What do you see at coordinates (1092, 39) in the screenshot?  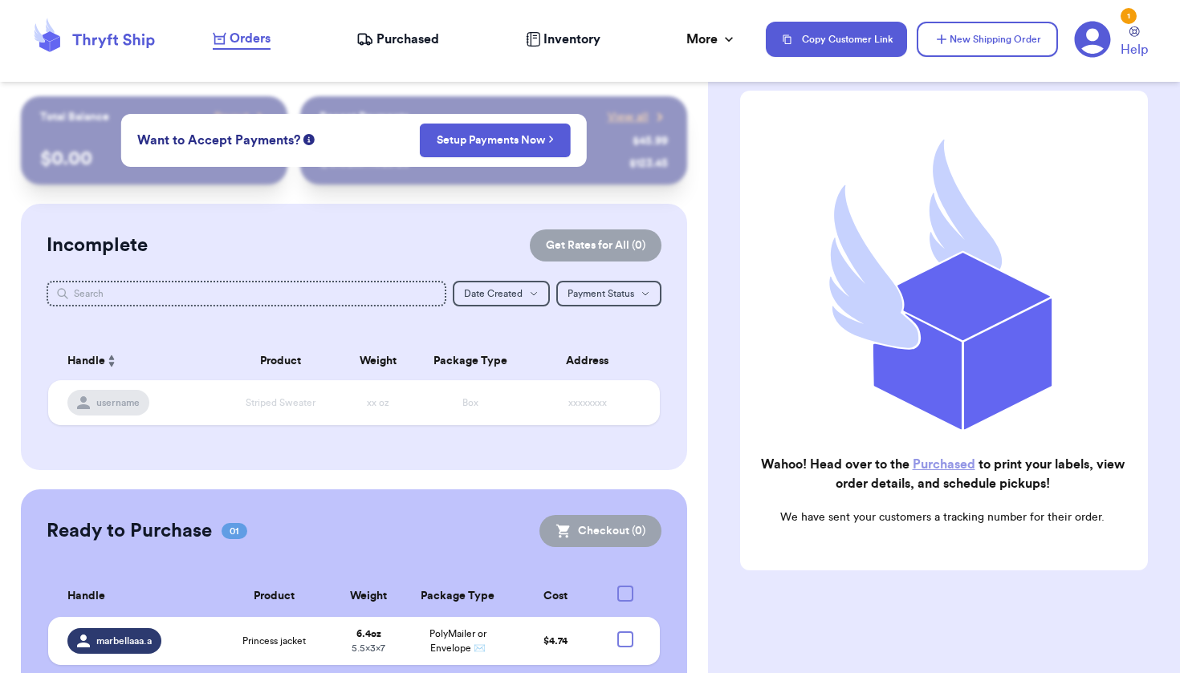 I see `a: 1` at bounding box center [1092, 39].